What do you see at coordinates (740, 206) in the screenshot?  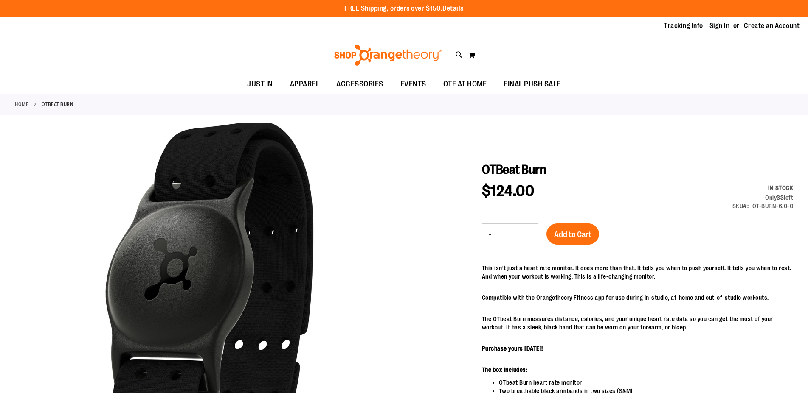 I see `strong: SKU` at bounding box center [740, 206].